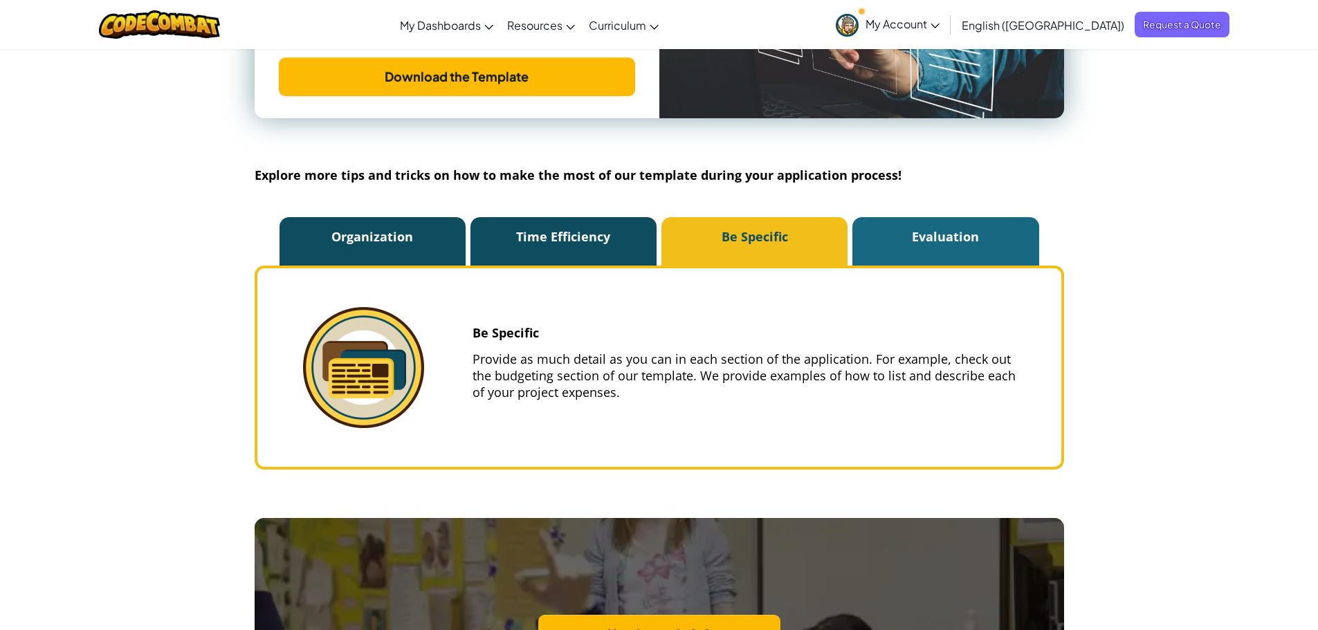 The image size is (1318, 630). I want to click on button: Time Efficiency, so click(563, 241).